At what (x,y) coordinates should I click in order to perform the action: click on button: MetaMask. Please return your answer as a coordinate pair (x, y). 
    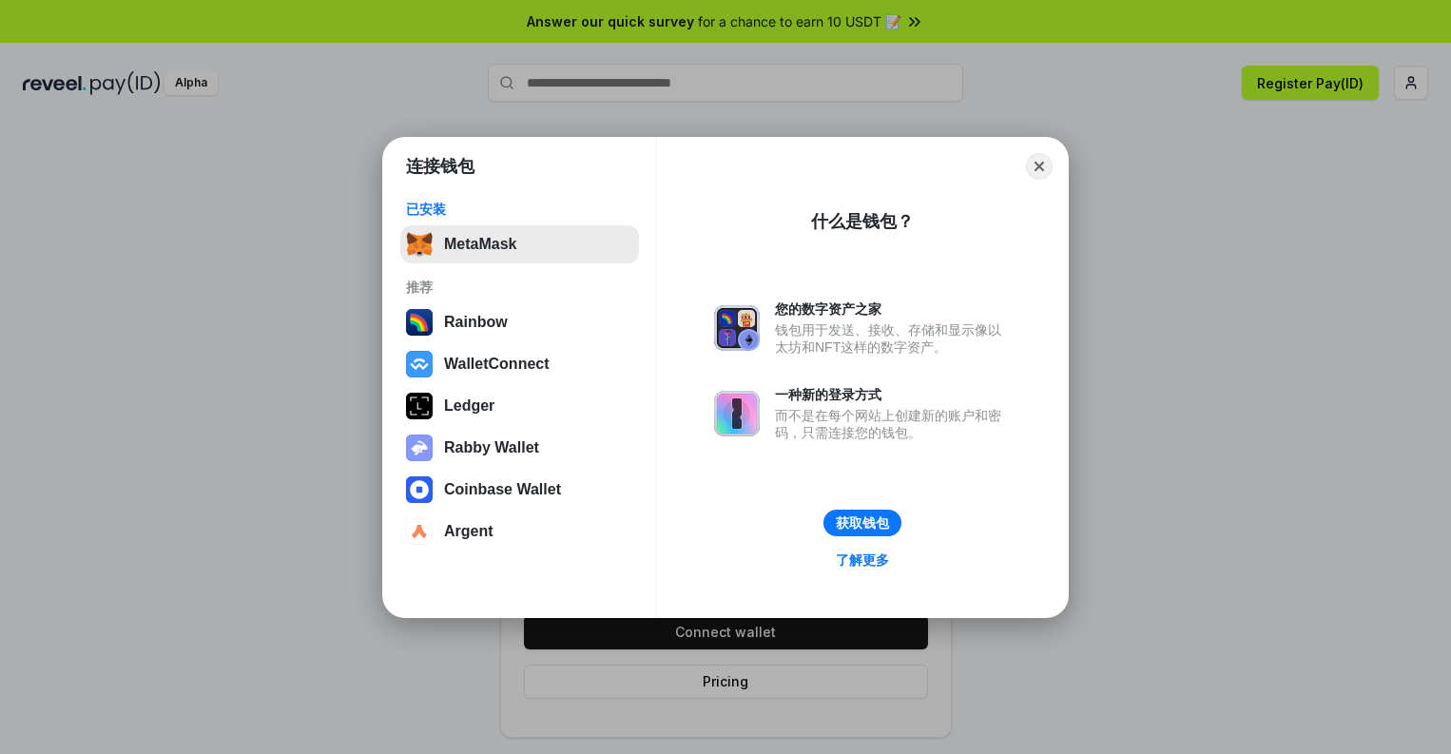
    Looking at the image, I should click on (519, 244).